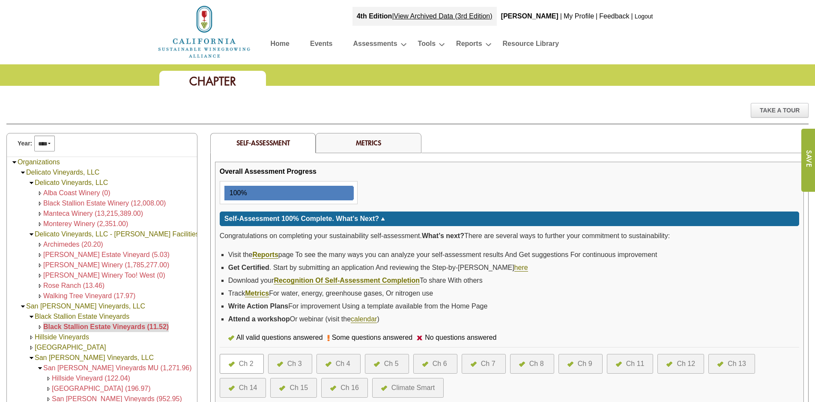 The height and width of the screenshot is (402, 815). What do you see at coordinates (295, 363) in the screenshot?
I see `div: Ch 3` at bounding box center [295, 363].